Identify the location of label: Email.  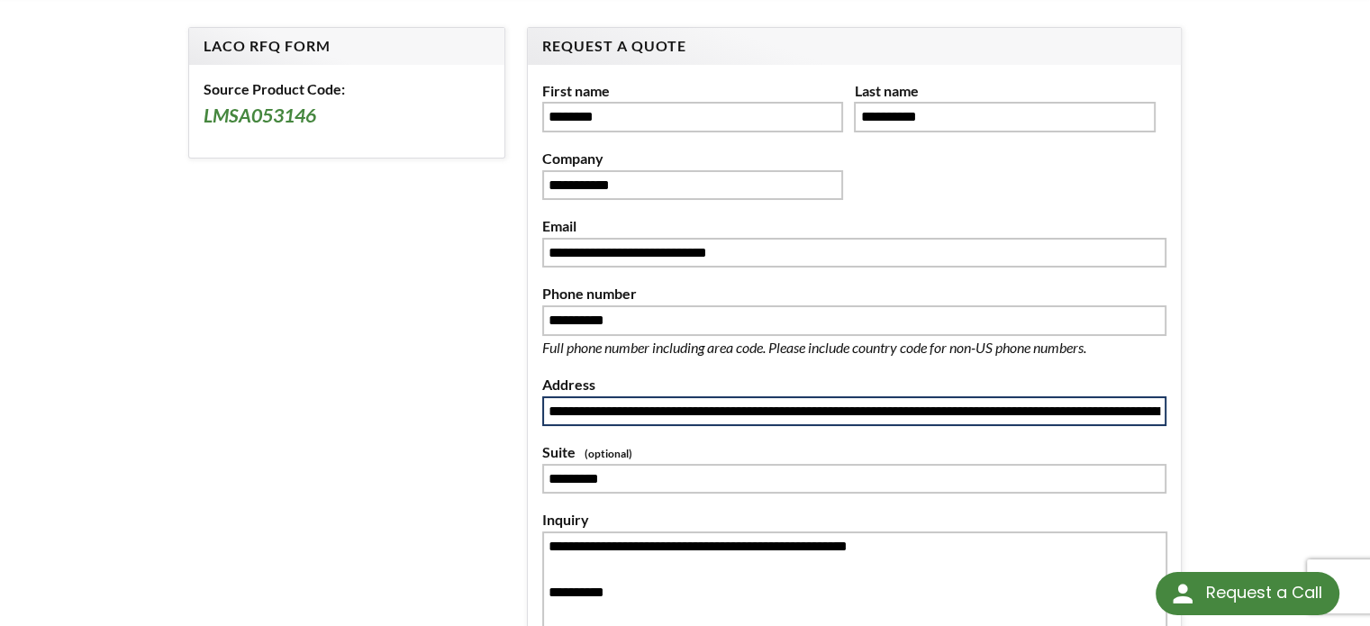
(855, 226).